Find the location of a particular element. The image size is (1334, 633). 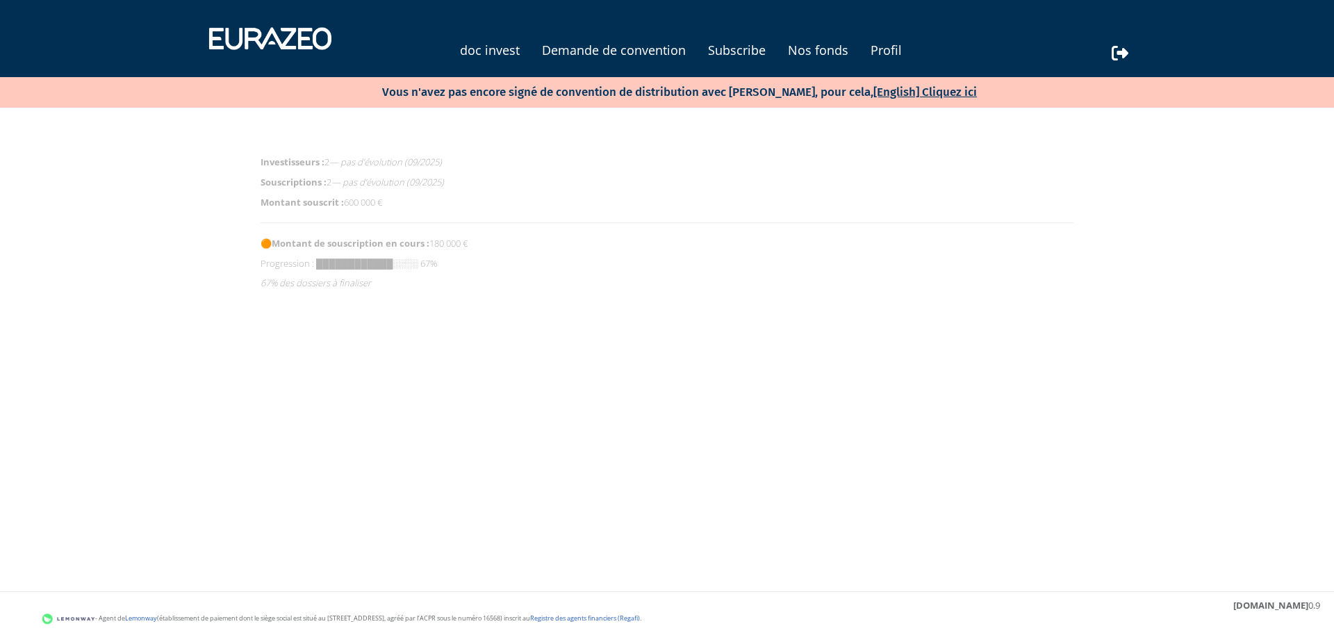

a: [English] Cliquez ici is located at coordinates (925, 92).